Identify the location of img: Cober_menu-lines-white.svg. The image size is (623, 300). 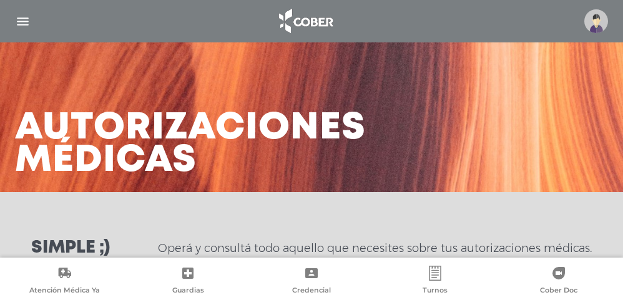
(22, 21).